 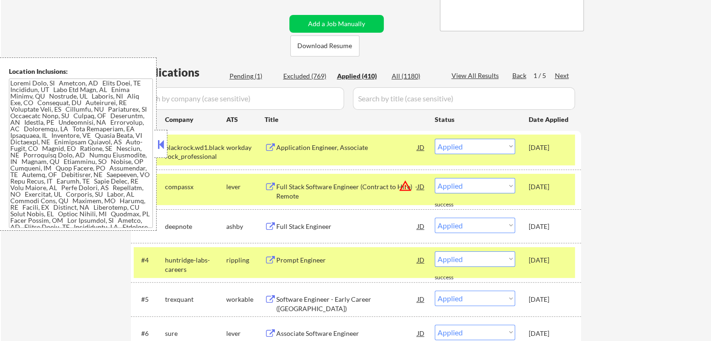 I want to click on div: 1 / 5, so click(x=544, y=76).